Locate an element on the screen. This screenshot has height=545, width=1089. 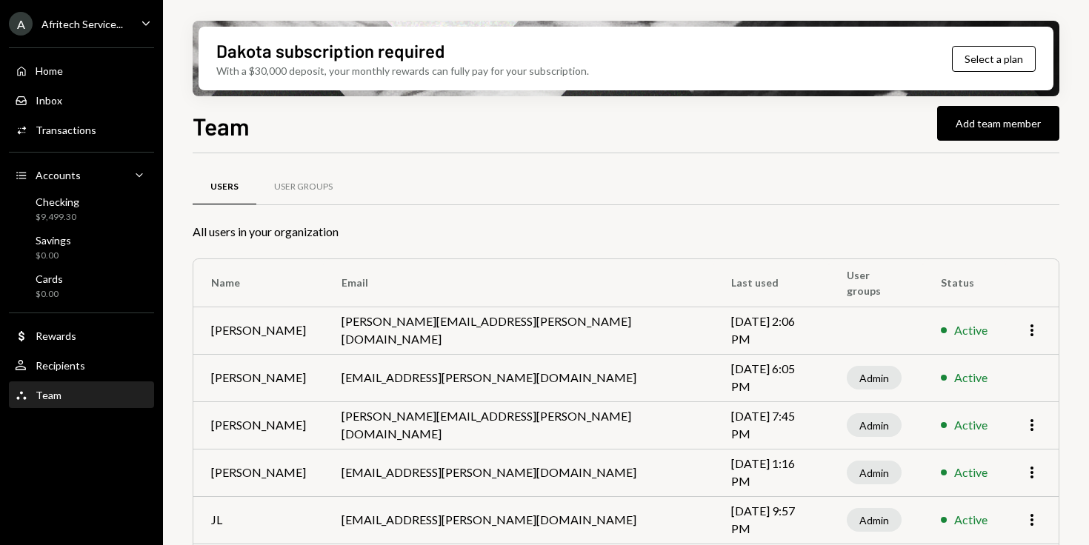
div: Home is located at coordinates (49, 70).